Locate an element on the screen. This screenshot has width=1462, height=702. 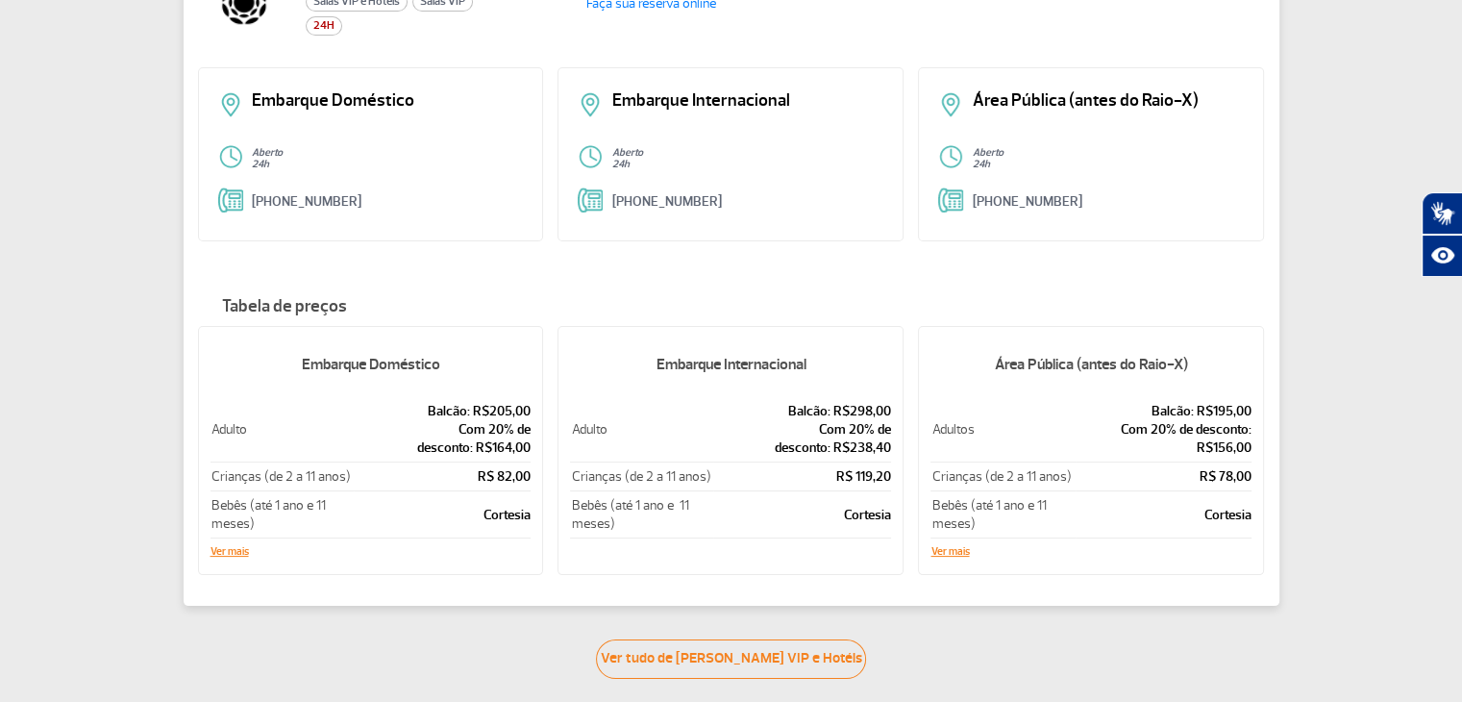
p: R$ 119,20 is located at coordinates (802, 476).